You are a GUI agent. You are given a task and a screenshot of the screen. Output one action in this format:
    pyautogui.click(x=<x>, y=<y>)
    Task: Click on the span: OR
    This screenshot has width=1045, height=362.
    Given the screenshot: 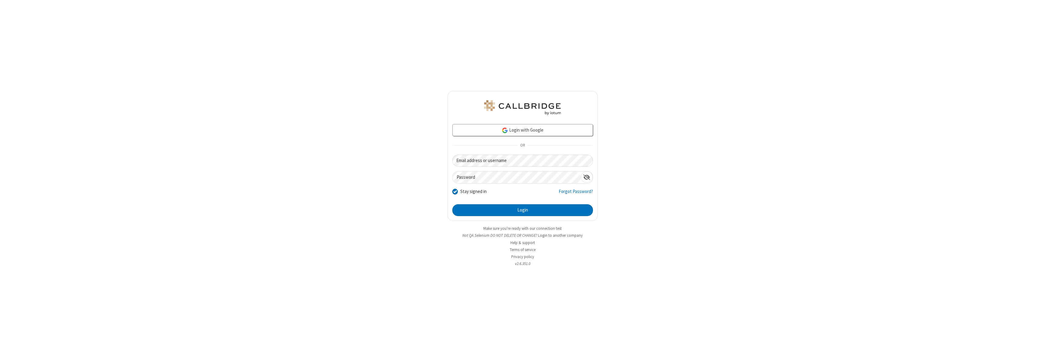 What is the action you would take?
    pyautogui.click(x=523, y=146)
    